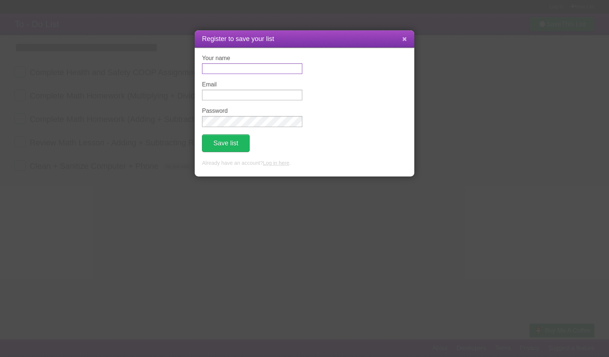  I want to click on h1: Register to save your list, so click(304, 39).